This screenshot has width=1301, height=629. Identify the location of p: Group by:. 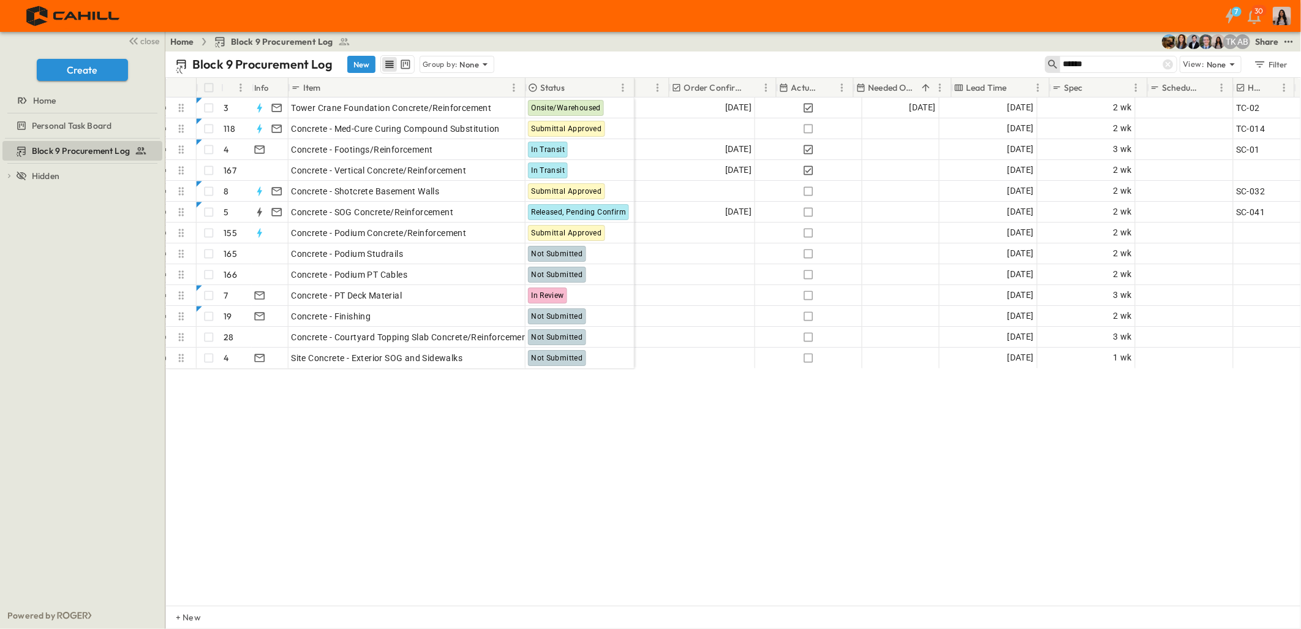
(440, 64).